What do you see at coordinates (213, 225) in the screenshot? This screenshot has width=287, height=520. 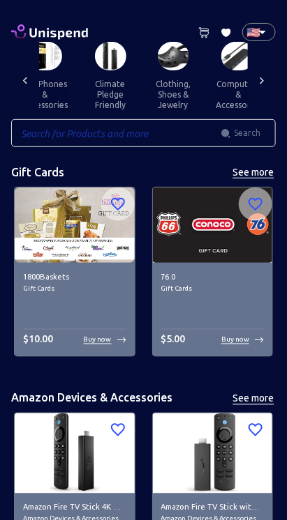 I see `img: 76.0 image` at bounding box center [213, 225].